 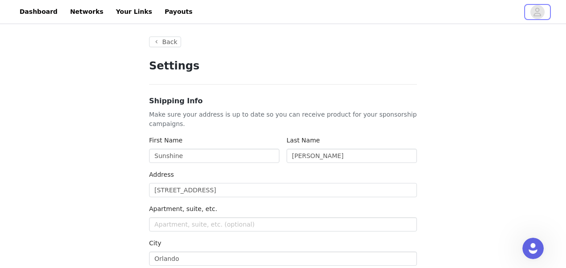 I want to click on label: First Name, so click(x=166, y=140).